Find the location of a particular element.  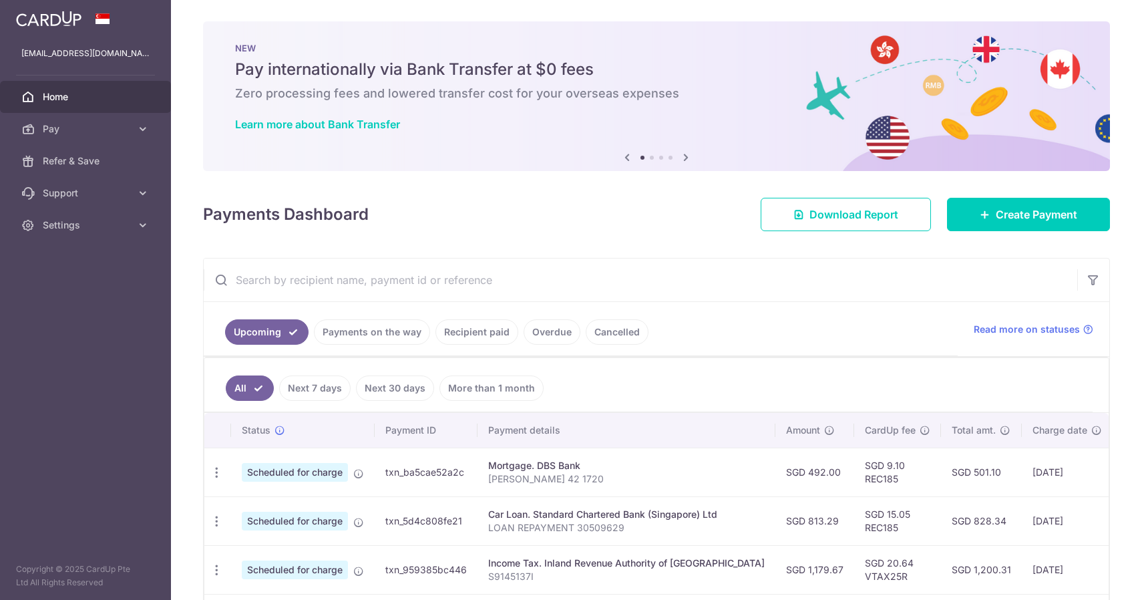

td: SGD 828.34 is located at coordinates (981, 520).